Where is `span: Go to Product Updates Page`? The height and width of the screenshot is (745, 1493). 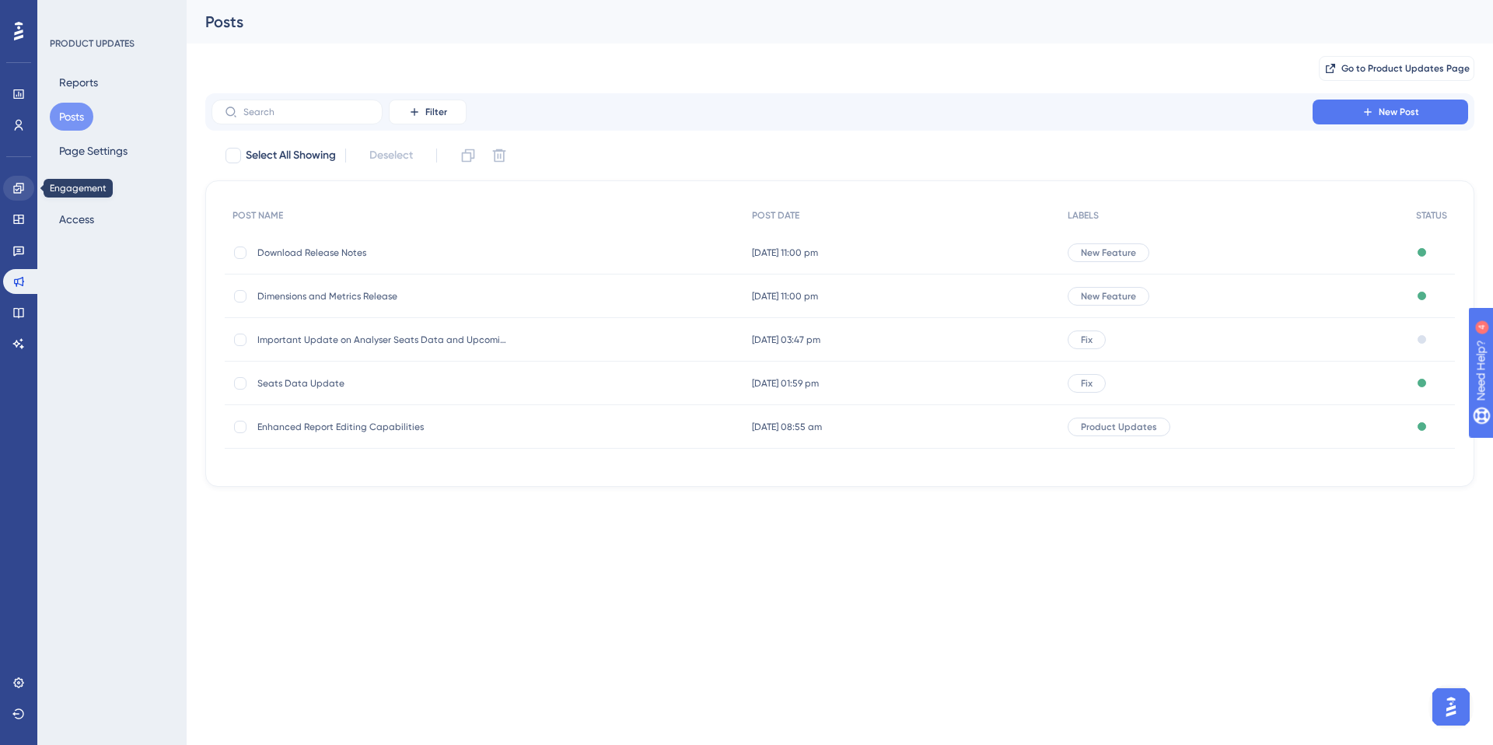 span: Go to Product Updates Page is located at coordinates (1405, 68).